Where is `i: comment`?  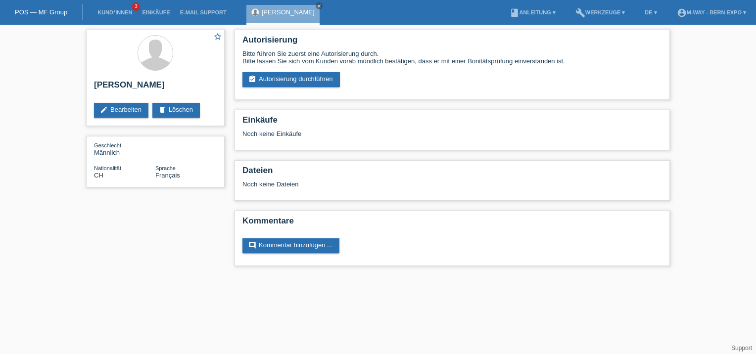
i: comment is located at coordinates (252, 245).